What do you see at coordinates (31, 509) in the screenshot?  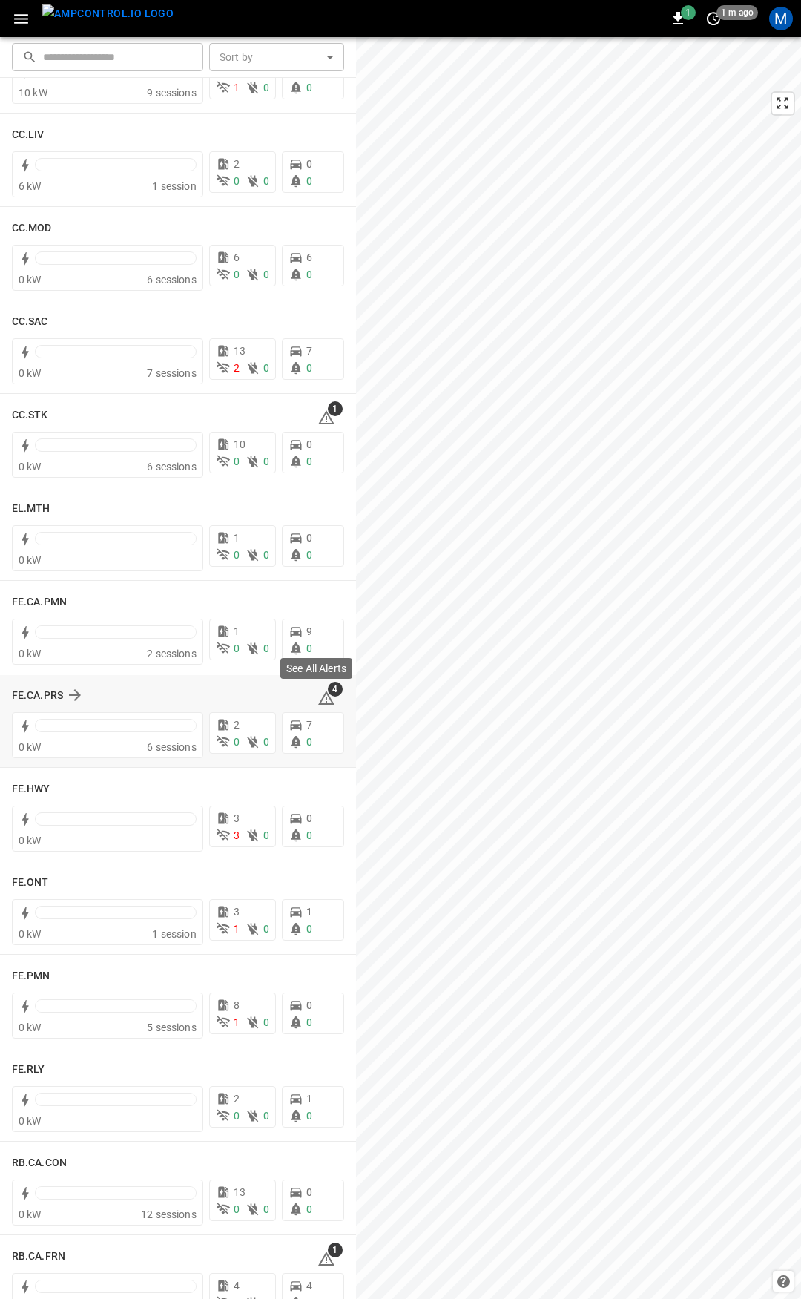 I see `h6: EL.MTH` at bounding box center [31, 509].